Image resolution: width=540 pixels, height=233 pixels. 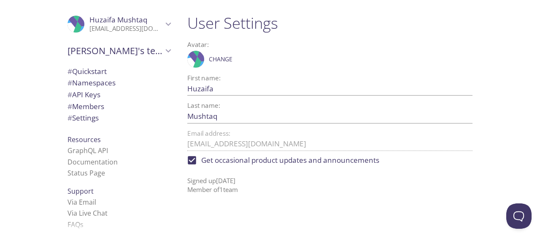 I want to click on a: Status Page, so click(x=86, y=173).